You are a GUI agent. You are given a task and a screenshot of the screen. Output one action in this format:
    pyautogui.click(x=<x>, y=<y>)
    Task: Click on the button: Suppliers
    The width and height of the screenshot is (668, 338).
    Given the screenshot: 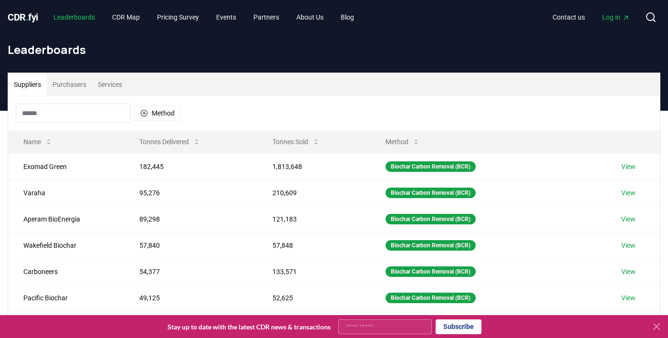 What is the action you would take?
    pyautogui.click(x=27, y=84)
    